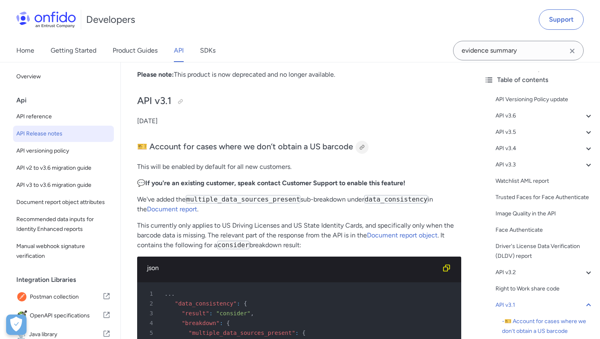 This screenshot has height=339, width=600. What do you see at coordinates (63, 202) in the screenshot?
I see `span: Document report object attributes` at bounding box center [63, 202].